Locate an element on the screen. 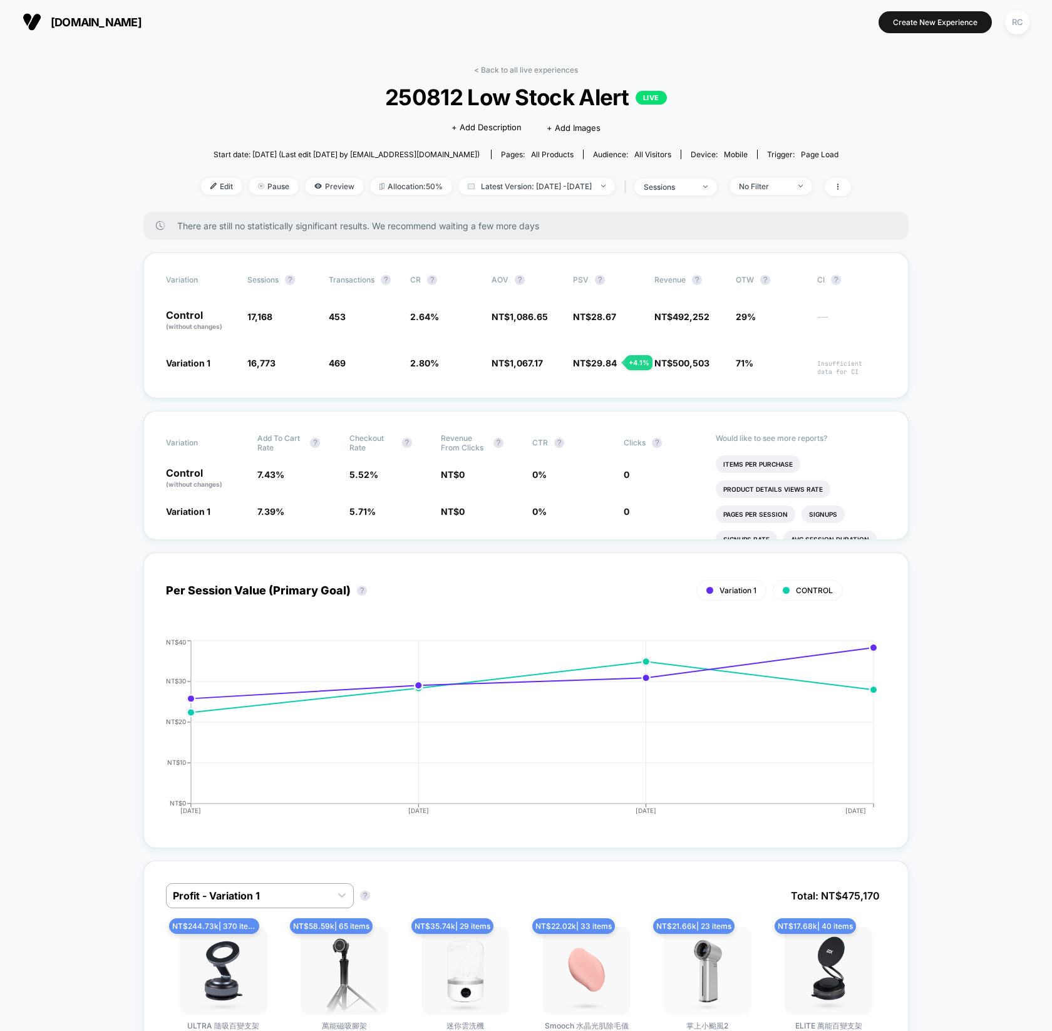  span: NT$ 17.68k | 40 items is located at coordinates (815, 926).